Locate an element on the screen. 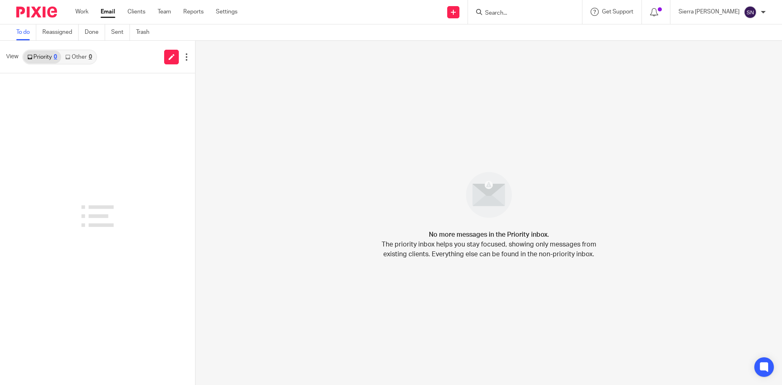 This screenshot has width=782, height=385. a: Other0 is located at coordinates (78, 57).